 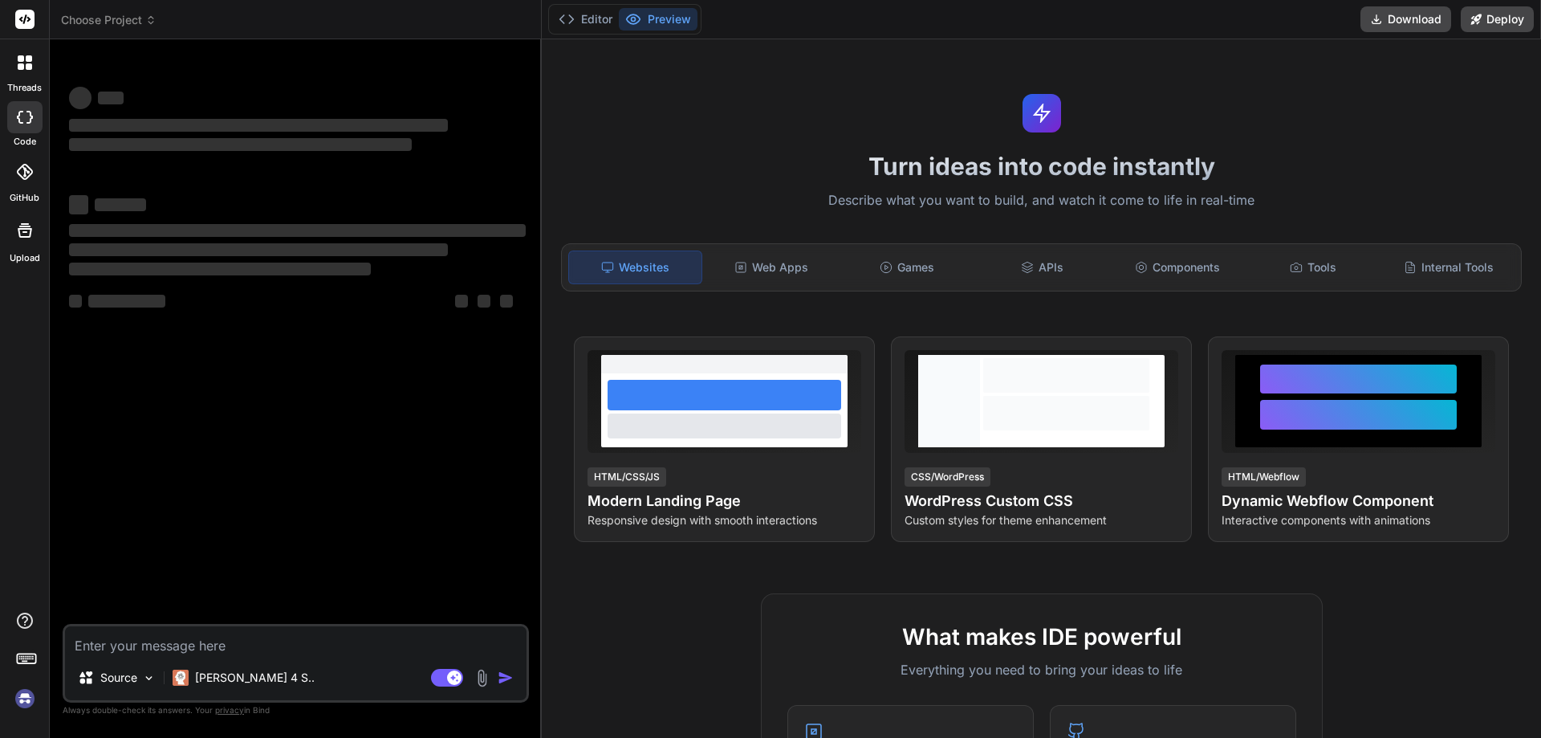 What do you see at coordinates (1358, 501) in the screenshot?
I see `h4: Dynamic Webflow Component` at bounding box center [1358, 501].